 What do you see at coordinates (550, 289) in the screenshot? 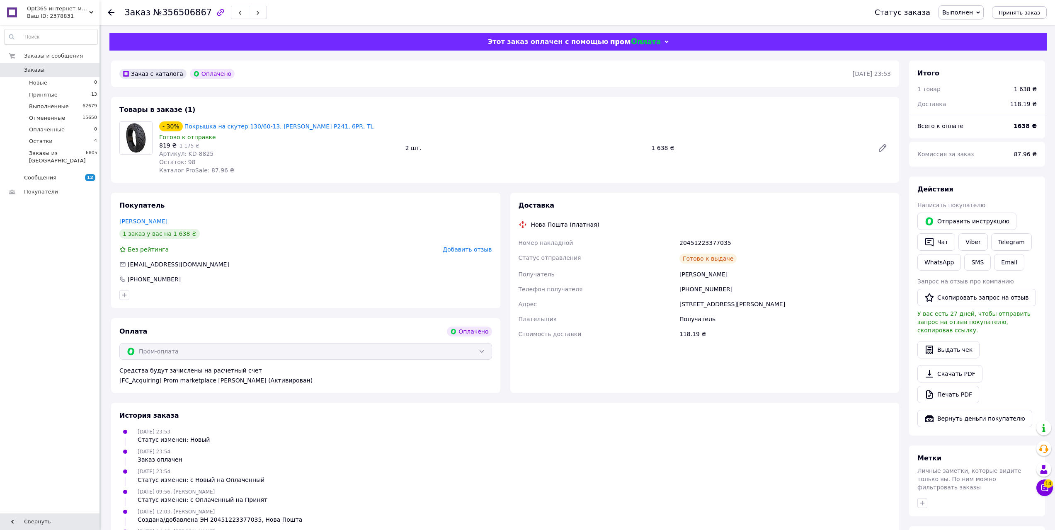
I see `span: Телефон получателя` at bounding box center [550, 289].